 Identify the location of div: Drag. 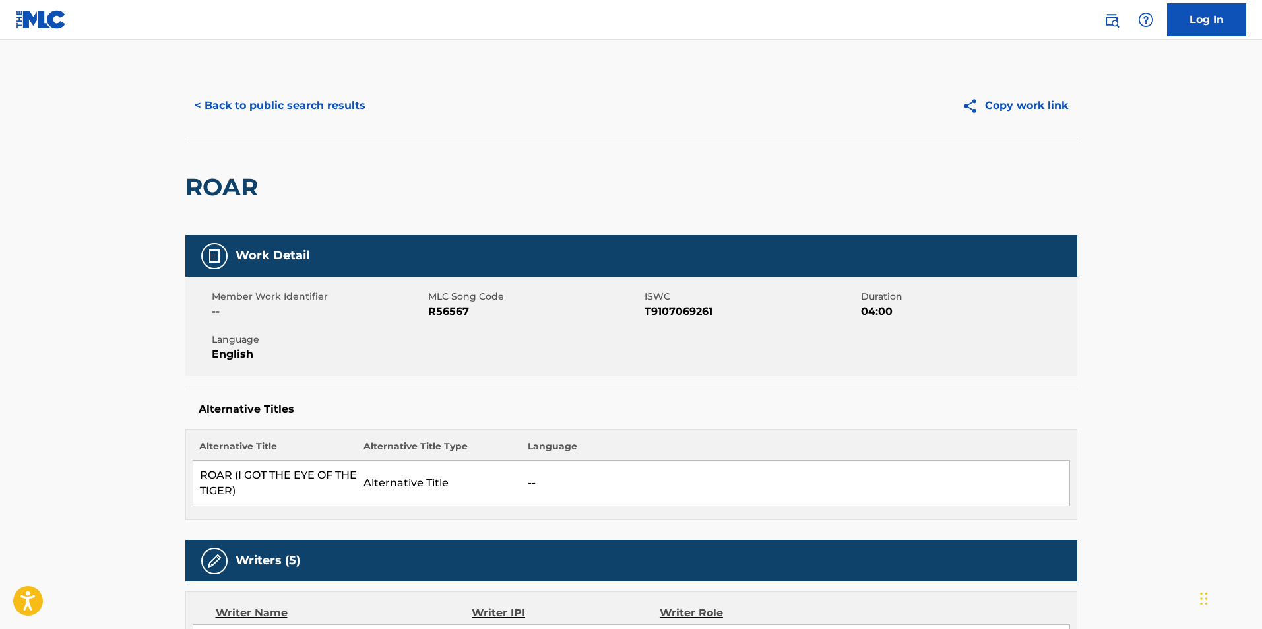
(1204, 598).